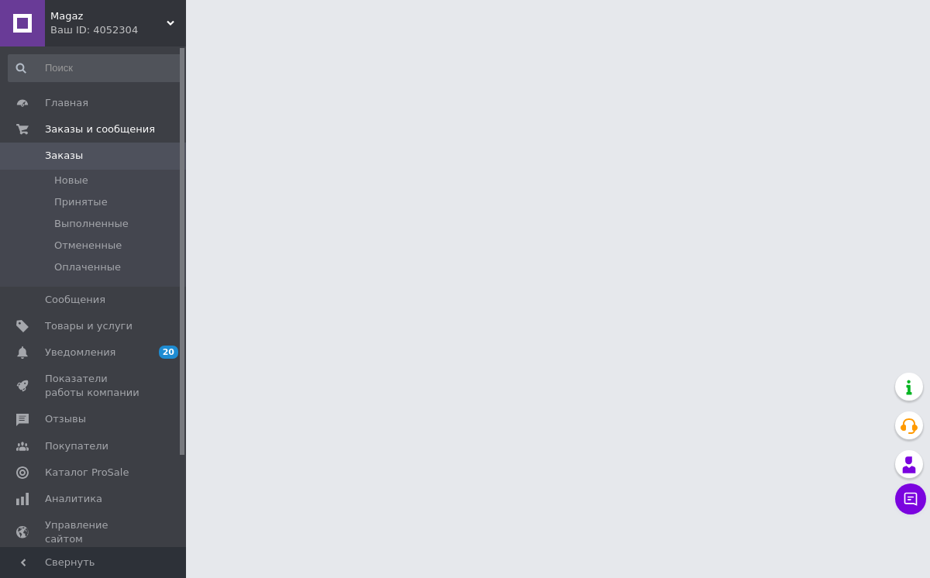  What do you see at coordinates (87, 473) in the screenshot?
I see `span: Каталог ProSale` at bounding box center [87, 473].